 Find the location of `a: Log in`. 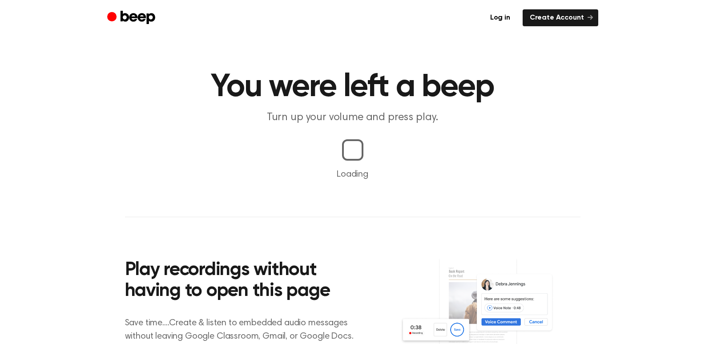

a: Log in is located at coordinates (500, 18).